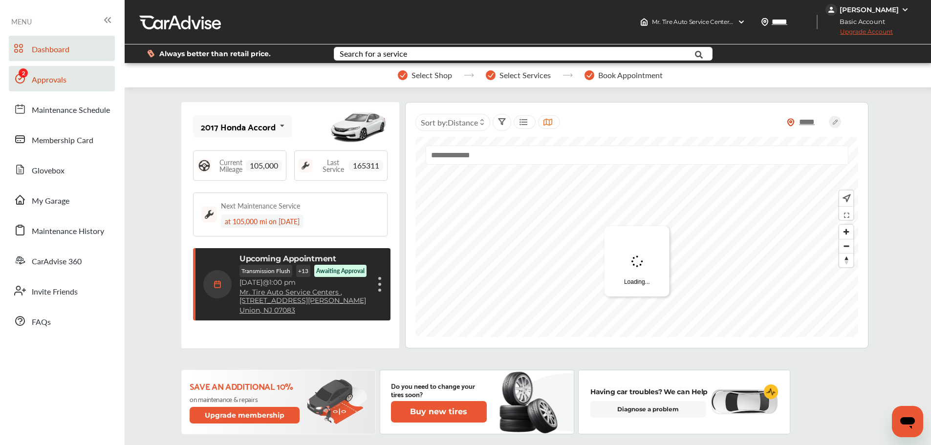 This screenshot has width=931, height=445. I want to click on img: WGsFRI8htEPBVLJbROoPRyZpYNWhNONpIPPETTm6eUC0GeLEiAAAAAElFTkSuQmCC, so click(905, 10).